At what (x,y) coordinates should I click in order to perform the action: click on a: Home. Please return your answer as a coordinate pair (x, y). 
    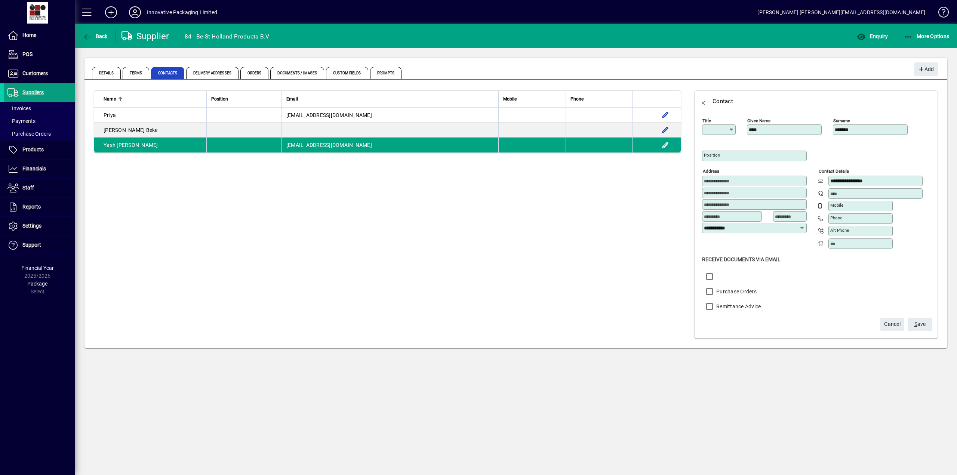
    Looking at the image, I should click on (39, 36).